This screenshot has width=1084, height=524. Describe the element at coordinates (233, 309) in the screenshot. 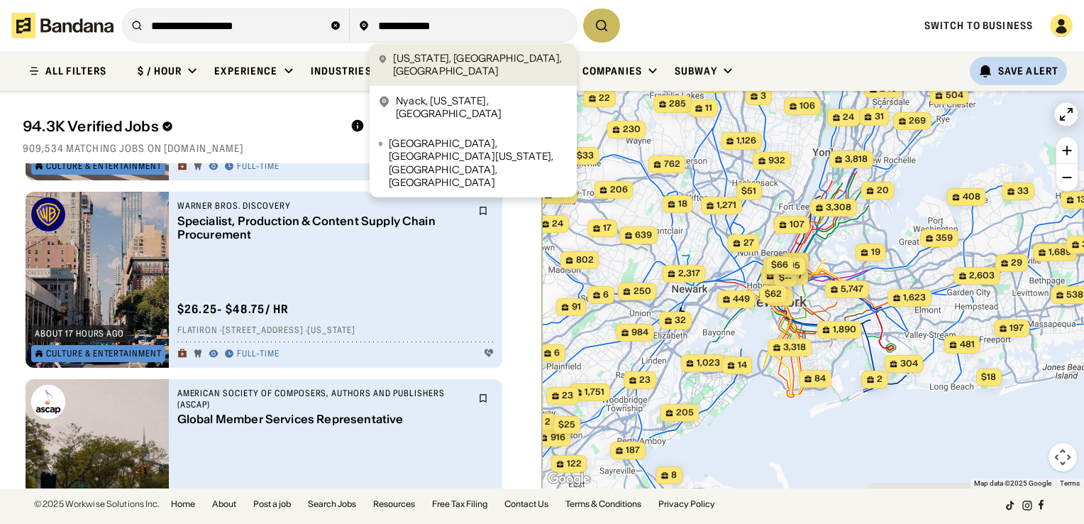

I see `div: $ 26.25 - $48.75 / hr` at that location.